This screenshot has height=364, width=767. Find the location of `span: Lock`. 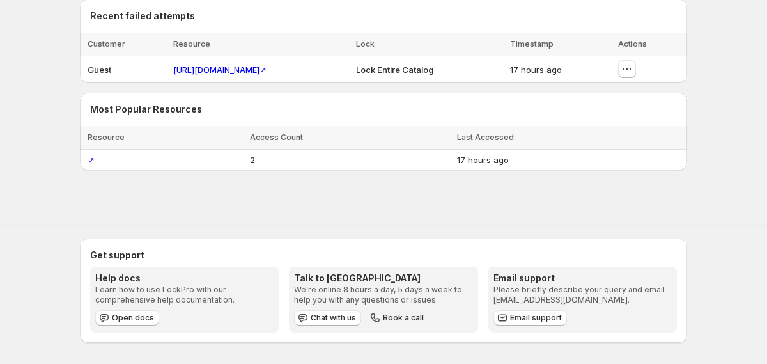

span: Lock is located at coordinates (365, 43).